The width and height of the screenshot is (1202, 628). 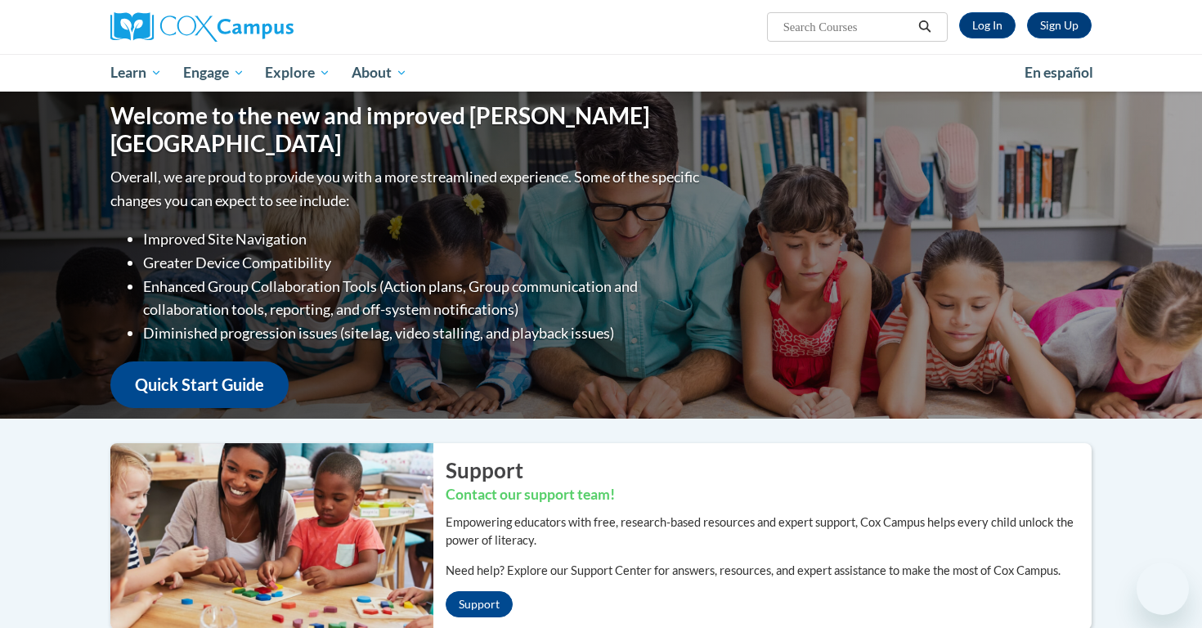 What do you see at coordinates (136, 73) in the screenshot?
I see `a: Learn` at bounding box center [136, 73].